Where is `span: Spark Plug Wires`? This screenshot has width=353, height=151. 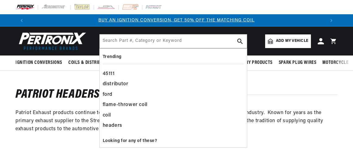 span: Spark Plug Wires is located at coordinates (297, 62).